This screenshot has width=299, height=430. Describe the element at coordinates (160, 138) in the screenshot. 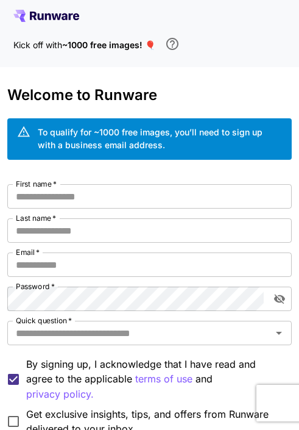

I see `div: To qualify for ~1000 free images, you’ll need to sign up with a business email address.` at that location.